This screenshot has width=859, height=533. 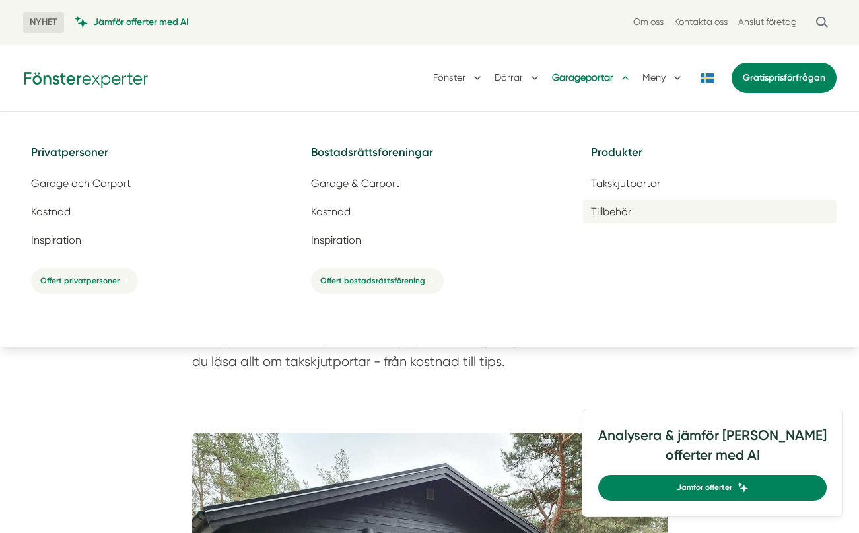 I want to click on a: Tillbehör, so click(x=710, y=211).